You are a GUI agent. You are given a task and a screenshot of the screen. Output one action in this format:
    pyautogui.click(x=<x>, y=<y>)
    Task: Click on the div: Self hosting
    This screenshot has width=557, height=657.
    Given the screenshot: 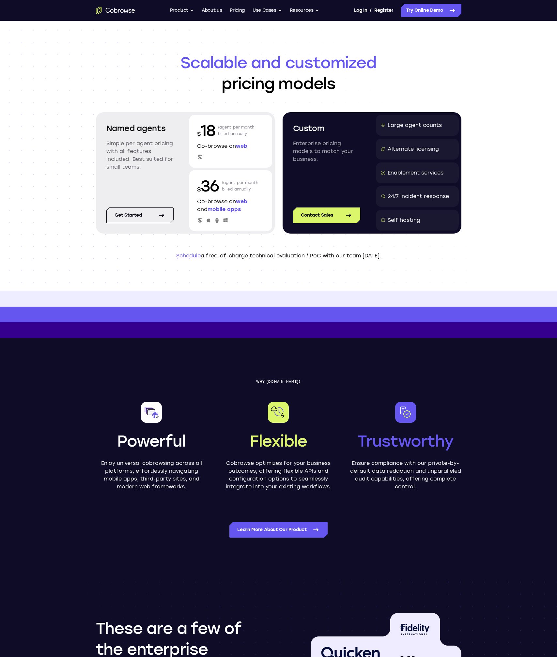 What is the action you would take?
    pyautogui.click(x=404, y=220)
    